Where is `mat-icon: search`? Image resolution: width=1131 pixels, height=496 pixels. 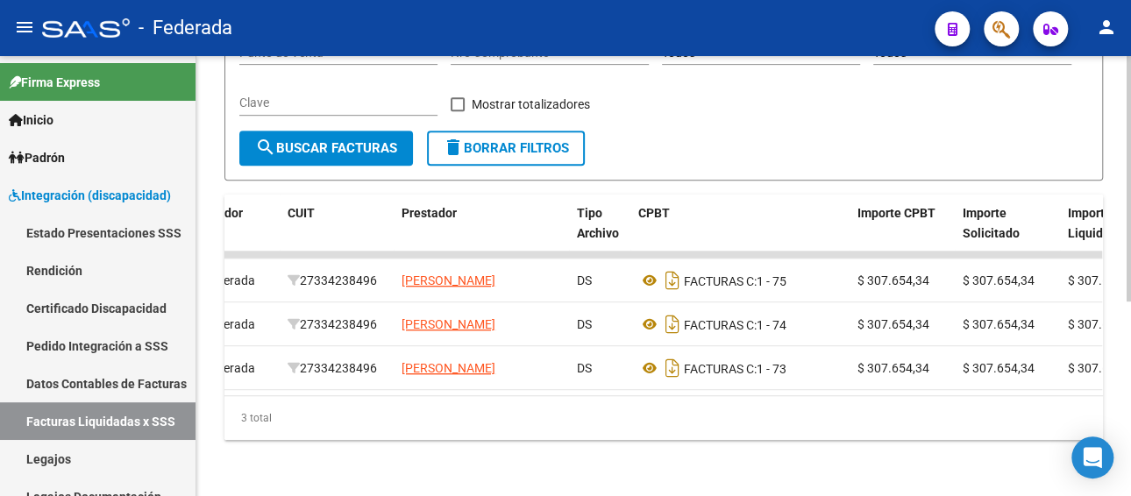
mat-icon: search is located at coordinates (266, 147).